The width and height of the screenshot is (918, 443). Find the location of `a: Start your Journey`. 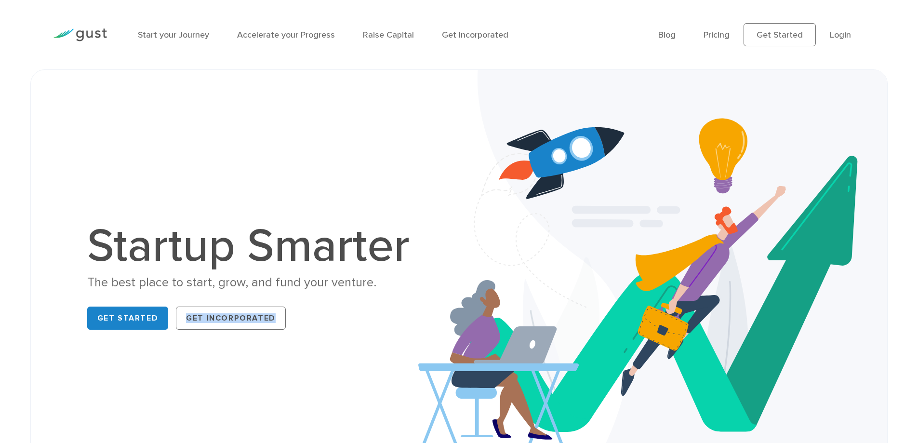

a: Start your Journey is located at coordinates (174, 35).